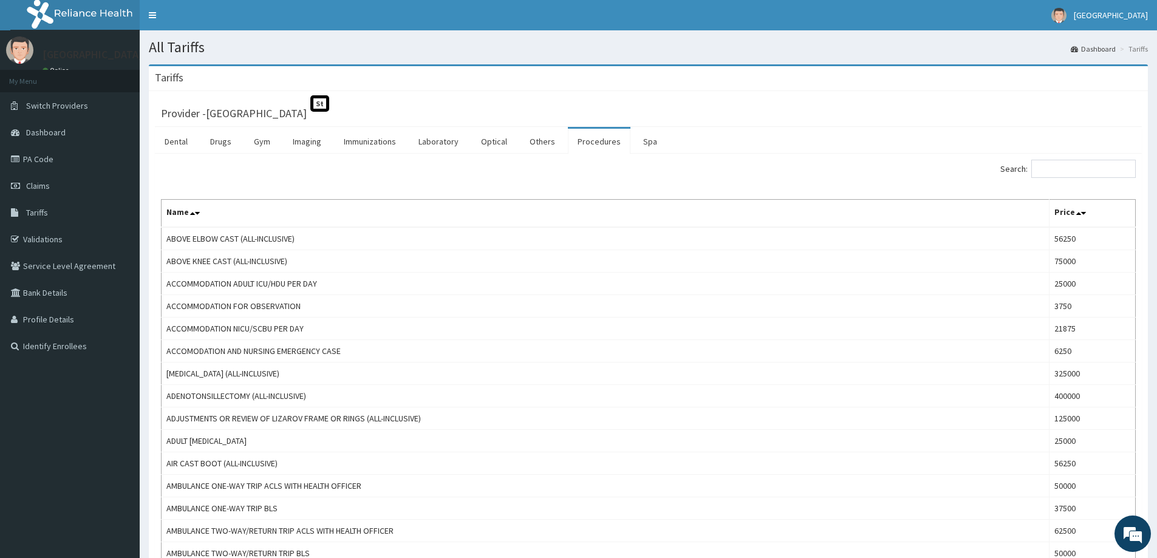 The image size is (1157, 558). I want to click on span: St, so click(319, 103).